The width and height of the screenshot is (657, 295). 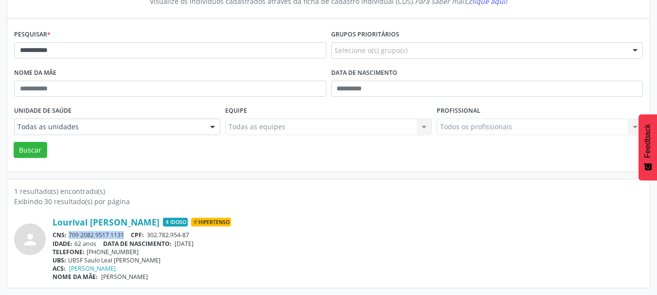 I want to click on button: Buscar, so click(x=30, y=150).